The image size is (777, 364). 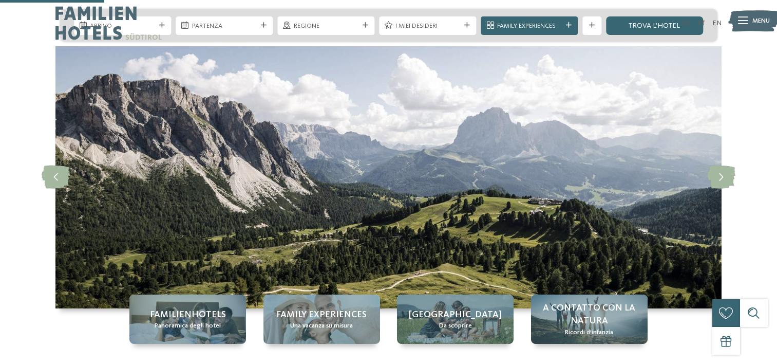 What do you see at coordinates (717, 23) in the screenshot?
I see `a: EN` at bounding box center [717, 23].